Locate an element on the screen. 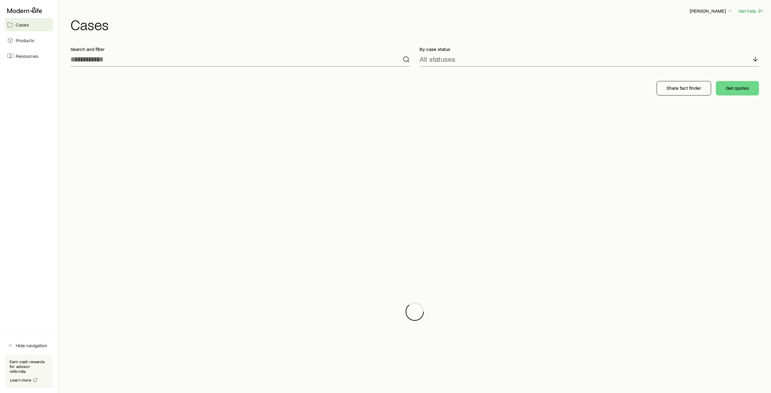  button: Get help is located at coordinates (751, 11).